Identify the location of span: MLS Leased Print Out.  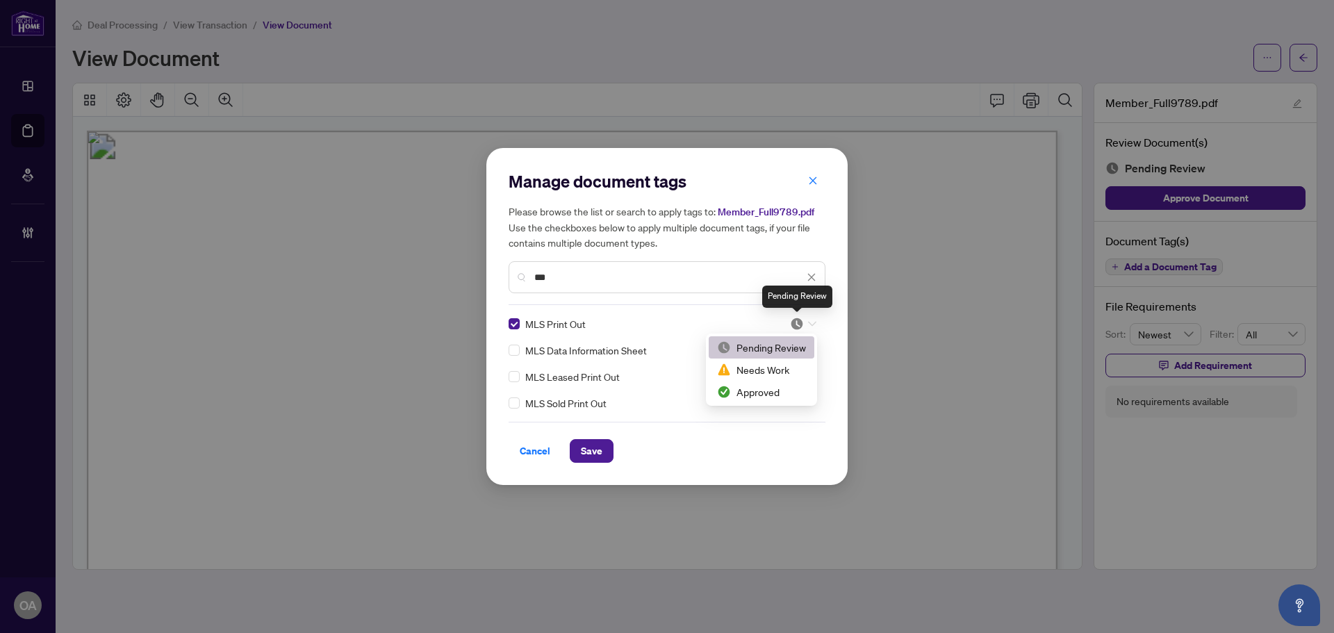
(572, 377).